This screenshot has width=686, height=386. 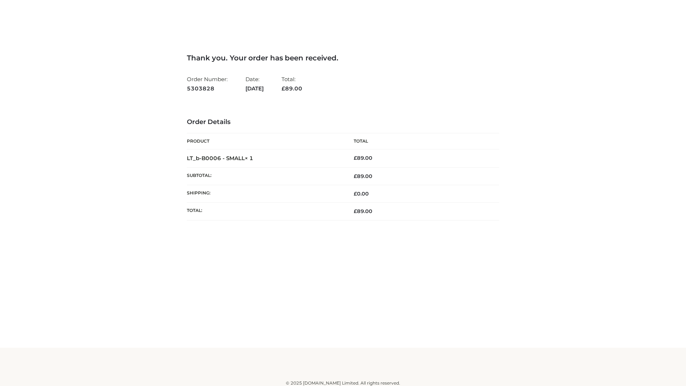 I want to click on li: Order Number:, so click(x=207, y=84).